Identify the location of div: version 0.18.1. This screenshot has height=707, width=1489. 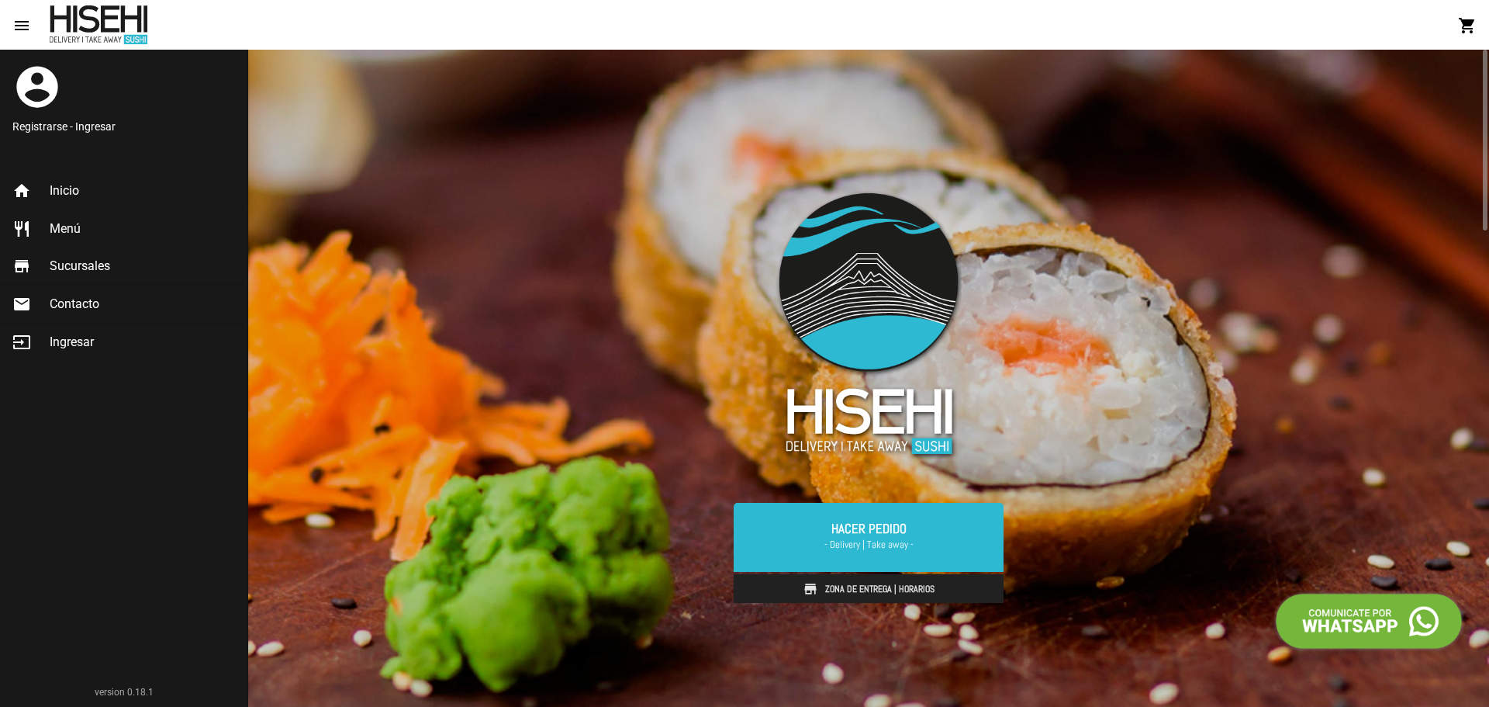
(123, 692).